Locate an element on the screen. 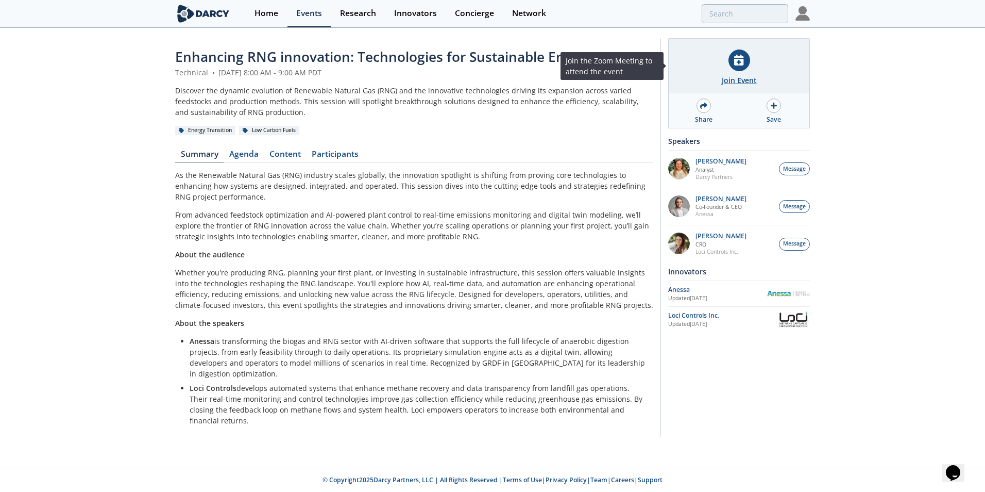 The image size is (985, 492). p: Co-Founder & CEO is located at coordinates (721, 207).